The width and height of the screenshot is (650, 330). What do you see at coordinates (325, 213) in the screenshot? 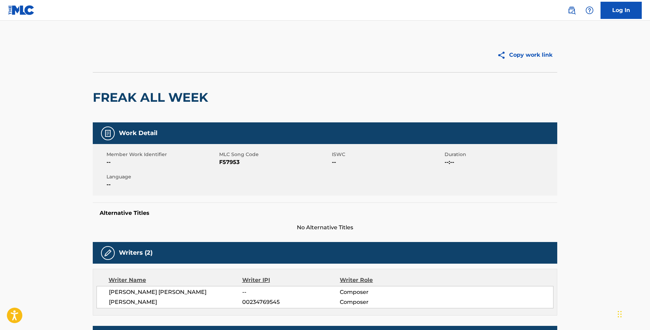
I see `h5: Alternative Titles` at bounding box center [325, 213].